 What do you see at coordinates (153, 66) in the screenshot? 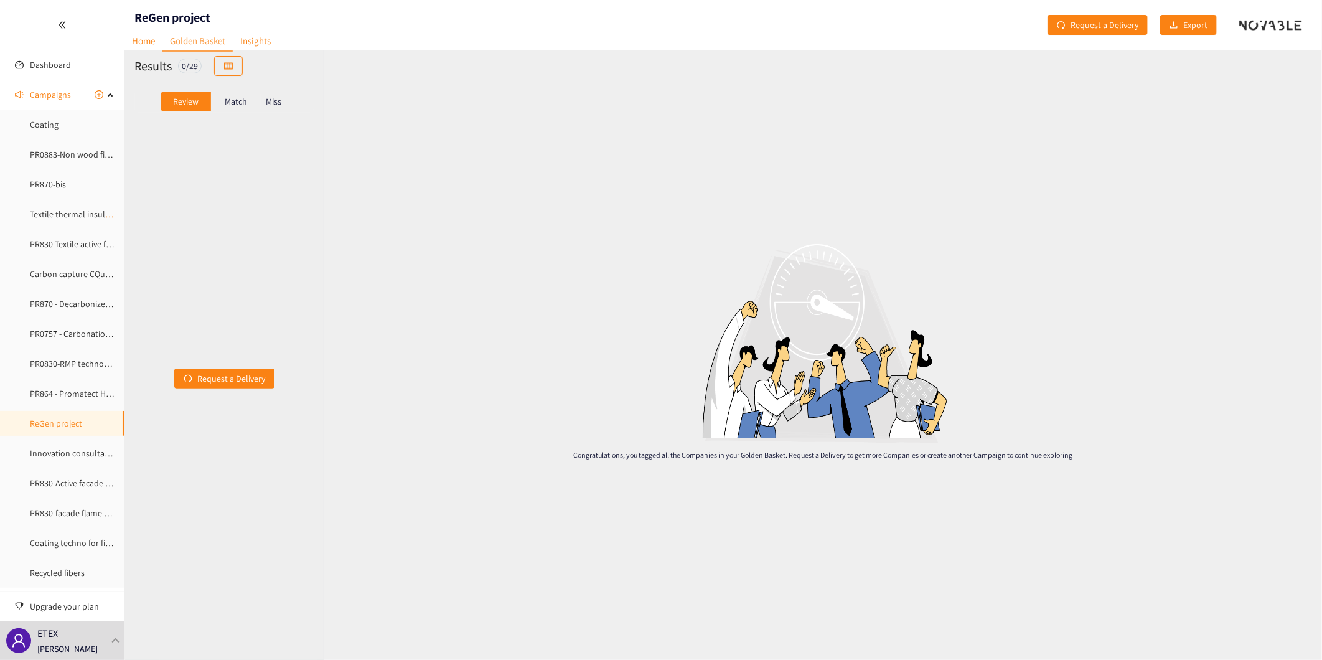
I see `h2: Results` at bounding box center [153, 66].